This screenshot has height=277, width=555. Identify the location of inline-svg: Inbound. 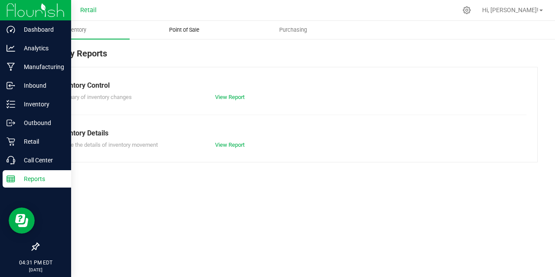
(11, 85).